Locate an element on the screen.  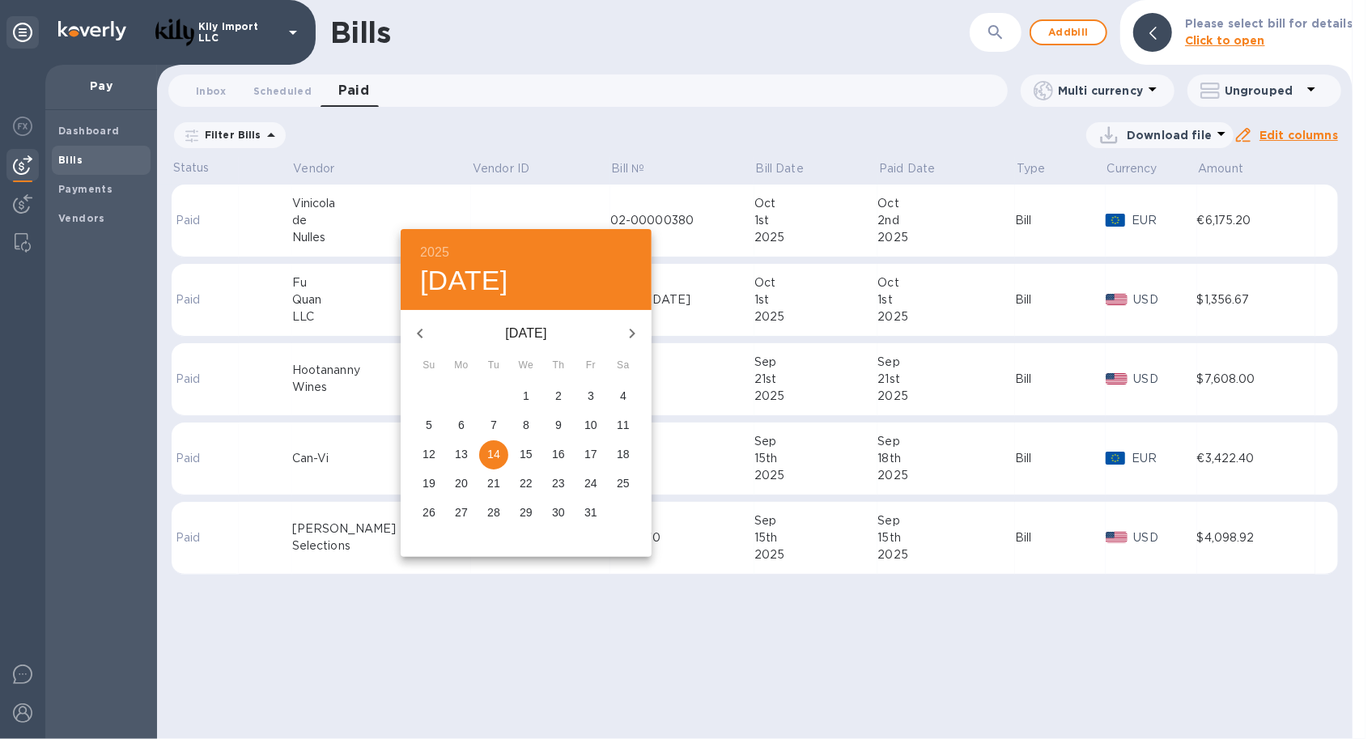
span: Th is located at coordinates (558, 366).